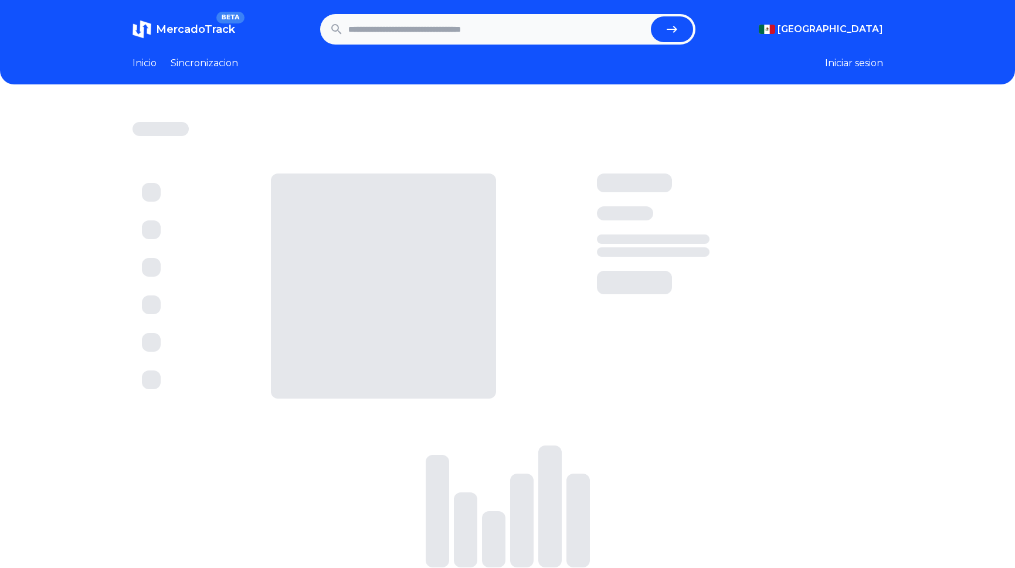 This screenshot has height=568, width=1015. Describe the element at coordinates (144, 63) in the screenshot. I see `a: Inicio` at that location.